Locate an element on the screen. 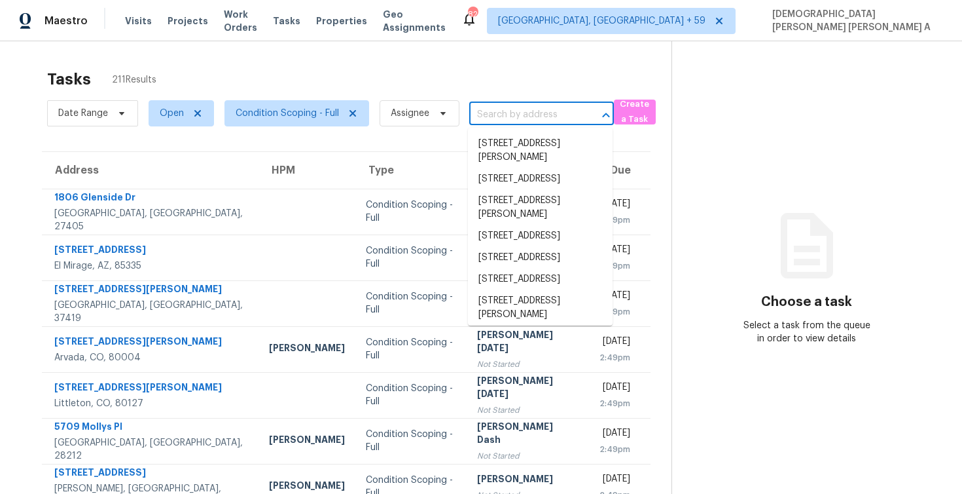 This screenshot has width=962, height=494. h2: Tasks is located at coordinates (69, 79).